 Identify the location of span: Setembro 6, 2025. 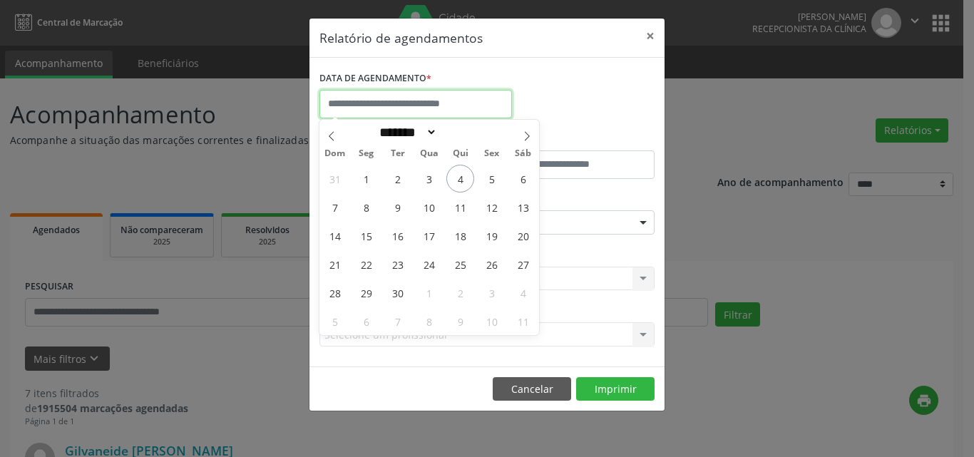
(523, 178).